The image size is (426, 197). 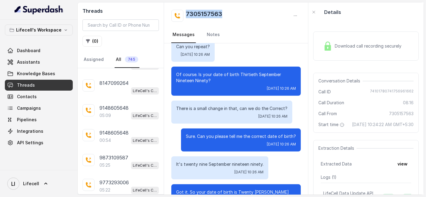 I want to click on span: Threads, so click(x=26, y=85).